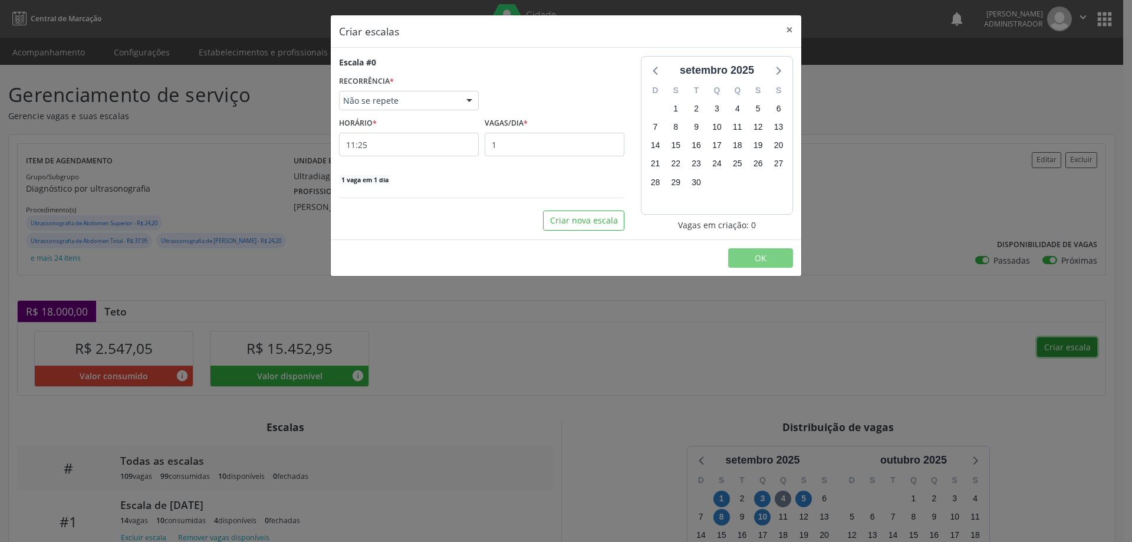 Image resolution: width=1132 pixels, height=542 pixels. Describe the element at coordinates (790, 29) in the screenshot. I see `button: Close` at that location.